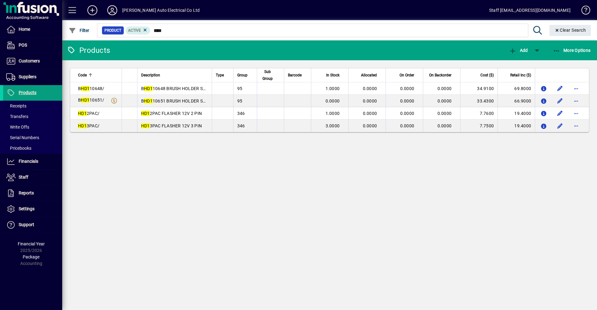 This screenshot has height=310, width=597. What do you see at coordinates (113, 30) in the screenshot?
I see `span: Product` at bounding box center [113, 30].